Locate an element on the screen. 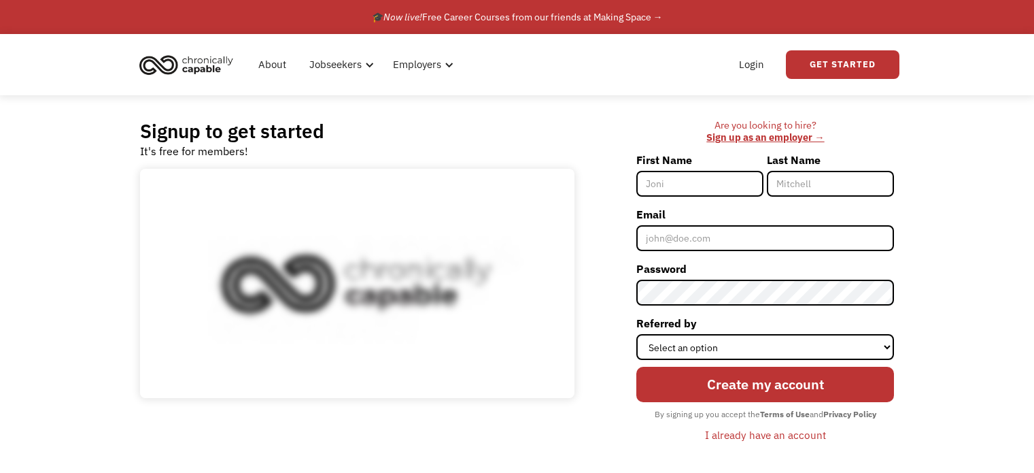 Image resolution: width=1034 pixels, height=473 pixels. a: I already have an account is located at coordinates (766, 435).